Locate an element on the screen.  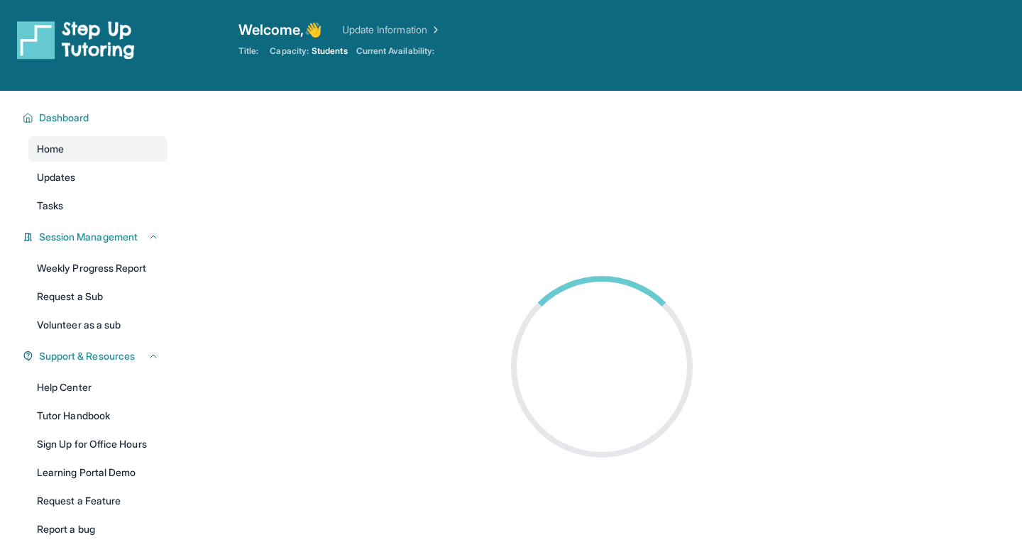
span: Title: is located at coordinates (248, 51).